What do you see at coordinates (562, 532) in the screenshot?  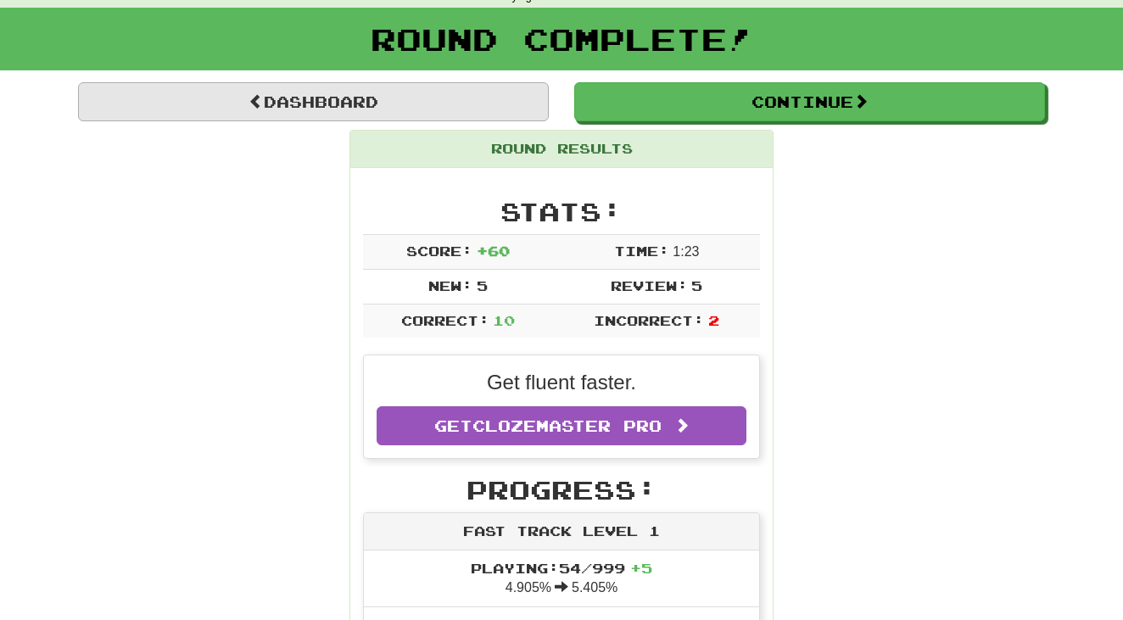 I see `div: Fast Track Level 1` at bounding box center [562, 532].